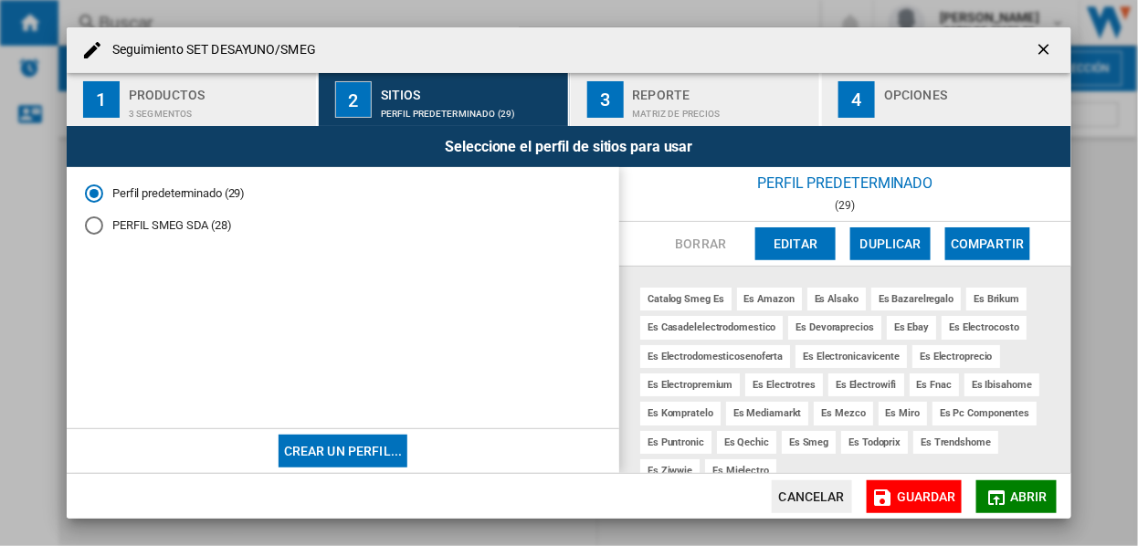 Image resolution: width=1138 pixels, height=546 pixels. I want to click on div: es electropremium, so click(690, 385).